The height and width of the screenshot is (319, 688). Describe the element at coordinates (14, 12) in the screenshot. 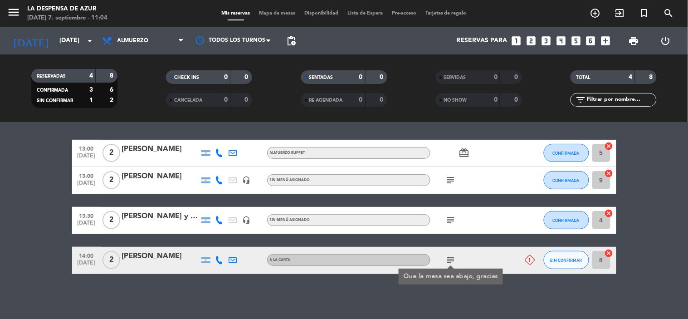

I see `i: menu` at that location.